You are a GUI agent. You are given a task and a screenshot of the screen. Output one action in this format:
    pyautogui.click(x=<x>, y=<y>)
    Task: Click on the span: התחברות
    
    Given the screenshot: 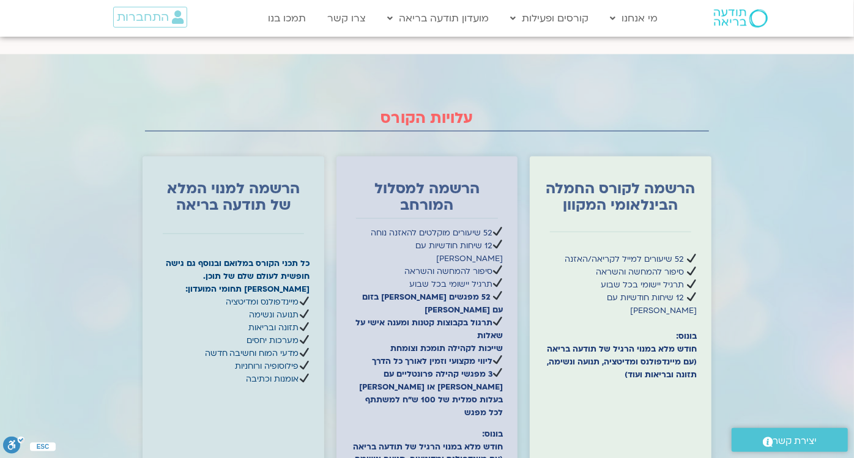 What is the action you would take?
    pyautogui.click(x=143, y=17)
    